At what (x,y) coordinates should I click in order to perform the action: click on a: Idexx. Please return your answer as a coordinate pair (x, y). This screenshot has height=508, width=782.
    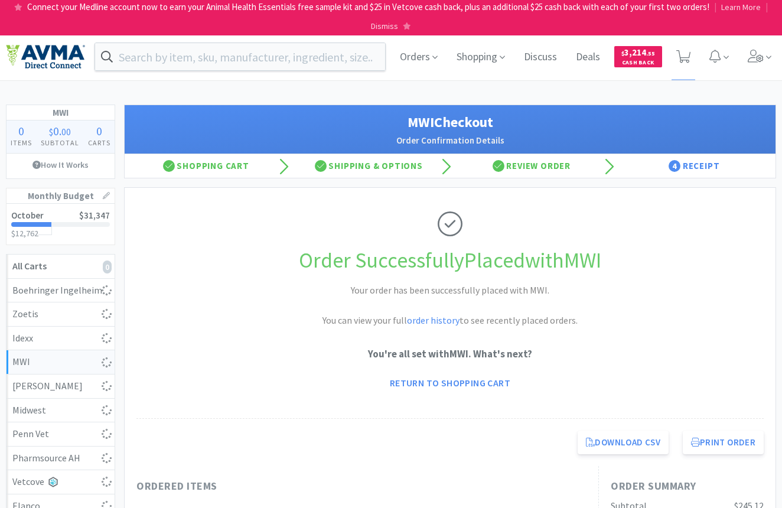
    Looking at the image, I should click on (60, 339).